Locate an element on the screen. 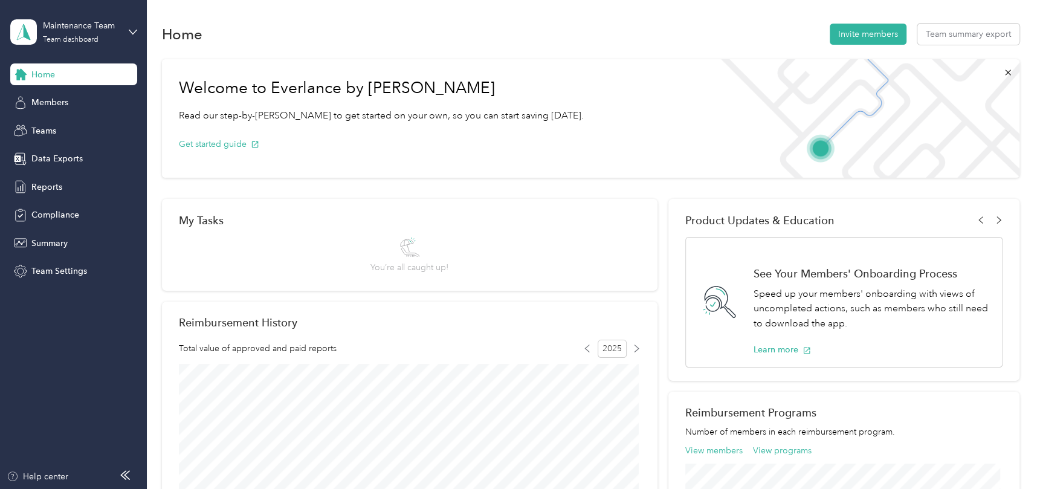 This screenshot has width=1040, height=489. div: Maintenance Team is located at coordinates (80, 25).